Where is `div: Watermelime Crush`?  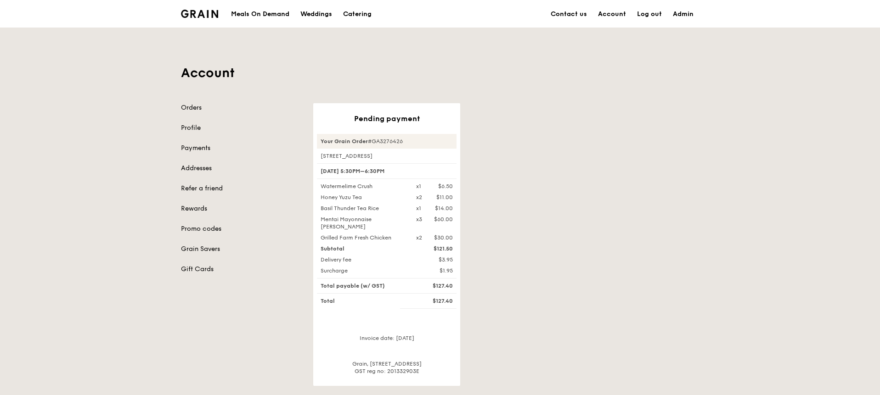 div: Watermelime Crush is located at coordinates (363, 186).